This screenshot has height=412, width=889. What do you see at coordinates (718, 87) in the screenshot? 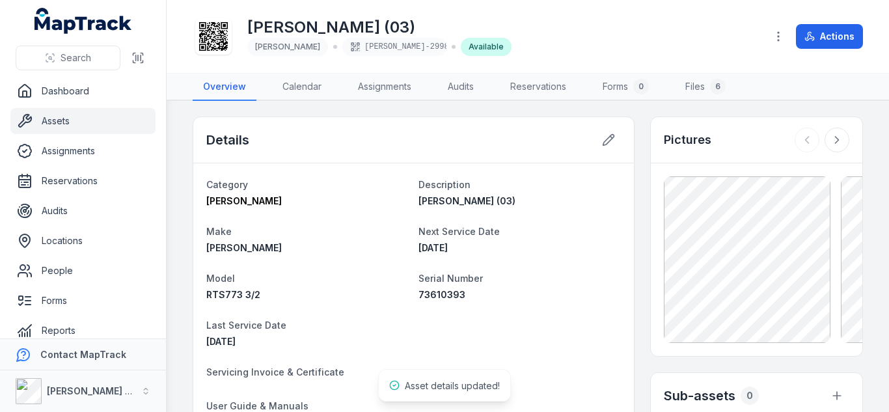
I see `div: 6` at bounding box center [718, 87].